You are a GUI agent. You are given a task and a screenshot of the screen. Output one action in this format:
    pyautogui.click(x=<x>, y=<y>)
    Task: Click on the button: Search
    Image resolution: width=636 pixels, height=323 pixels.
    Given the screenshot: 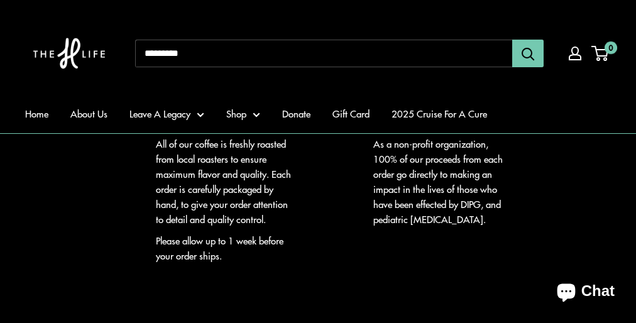 What is the action you would take?
    pyautogui.click(x=528, y=53)
    